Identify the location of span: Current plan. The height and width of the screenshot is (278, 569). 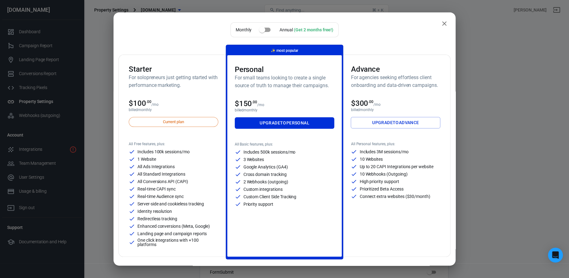
(173, 122).